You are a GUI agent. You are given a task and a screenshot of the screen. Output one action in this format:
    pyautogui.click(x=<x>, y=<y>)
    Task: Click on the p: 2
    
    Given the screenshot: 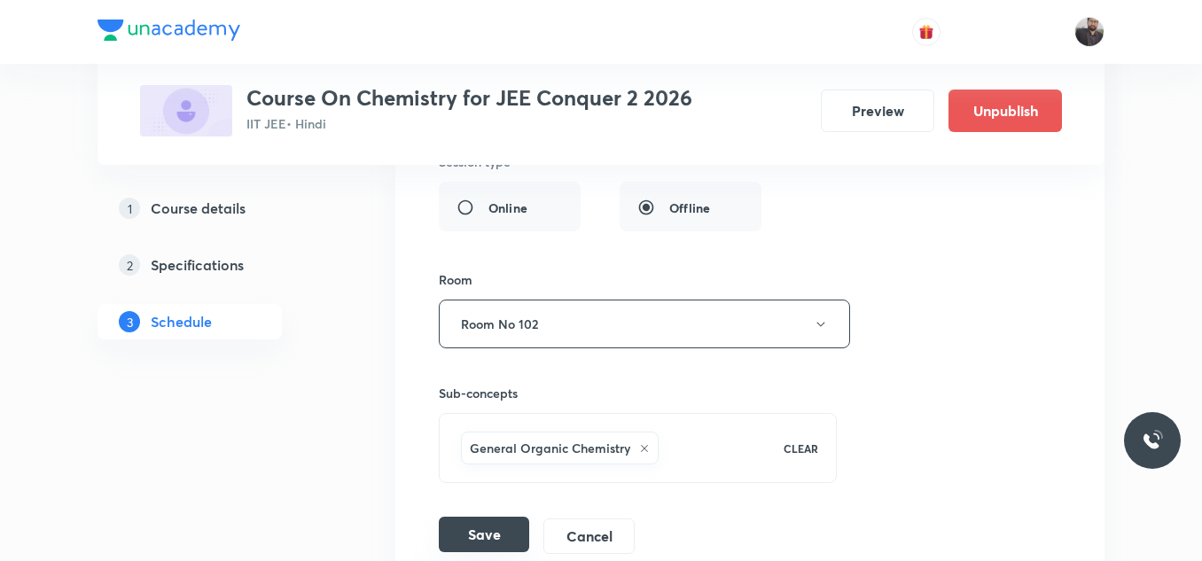 What is the action you would take?
    pyautogui.click(x=129, y=265)
    